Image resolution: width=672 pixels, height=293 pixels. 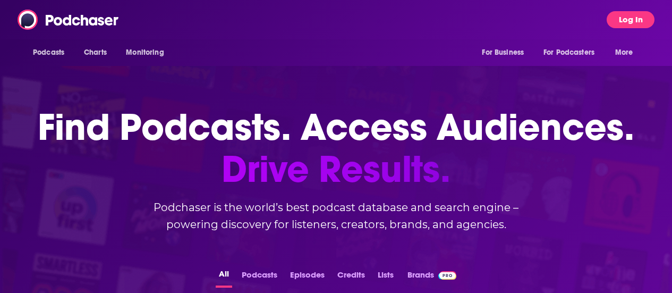 What do you see at coordinates (351, 277) in the screenshot?
I see `button: Credits` at bounding box center [351, 277].